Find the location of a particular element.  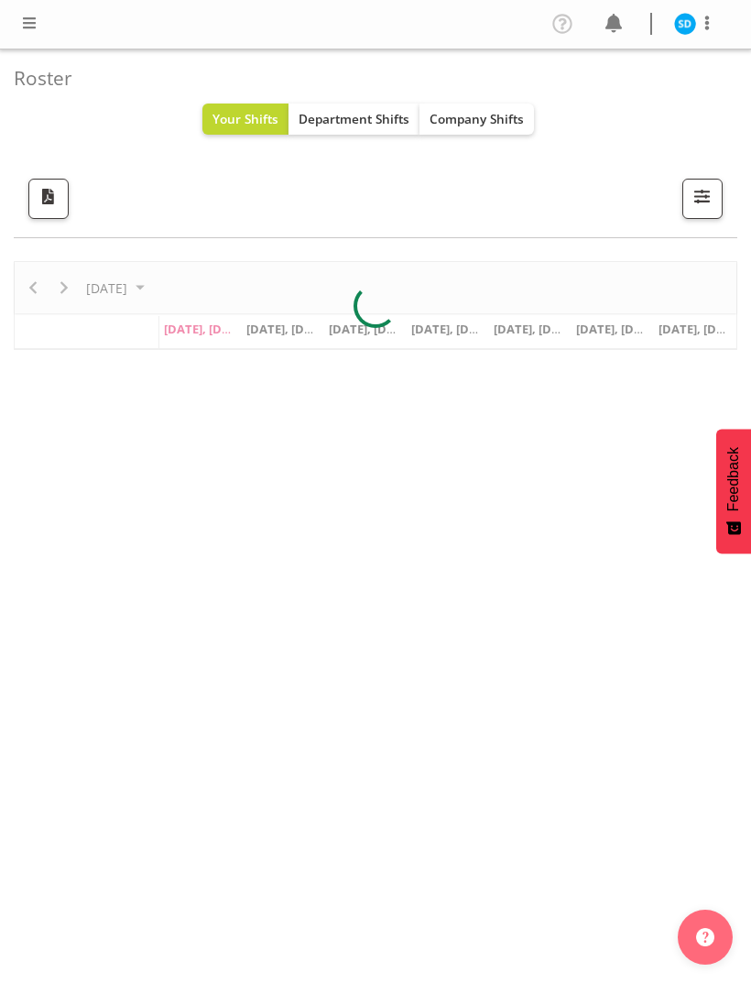

h4: Roster is located at coordinates (368, 78).